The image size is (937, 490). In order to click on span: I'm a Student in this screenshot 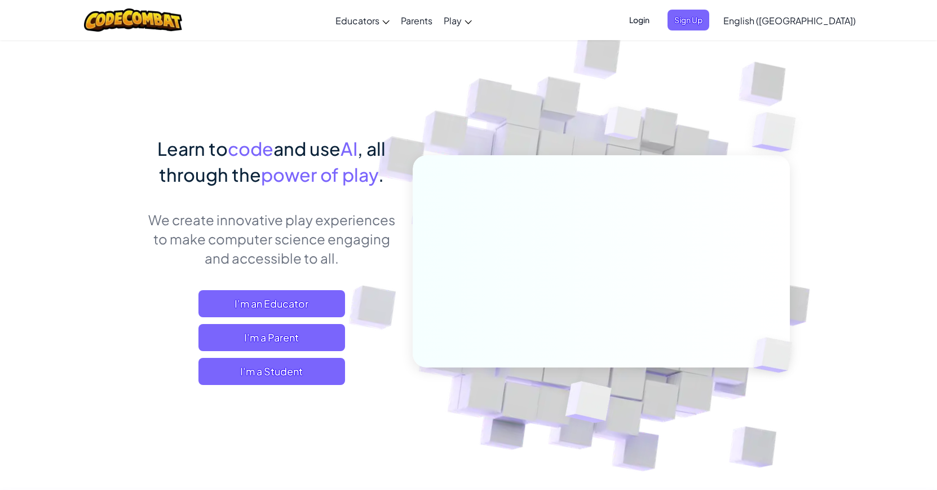, I will do `click(272, 371)`.